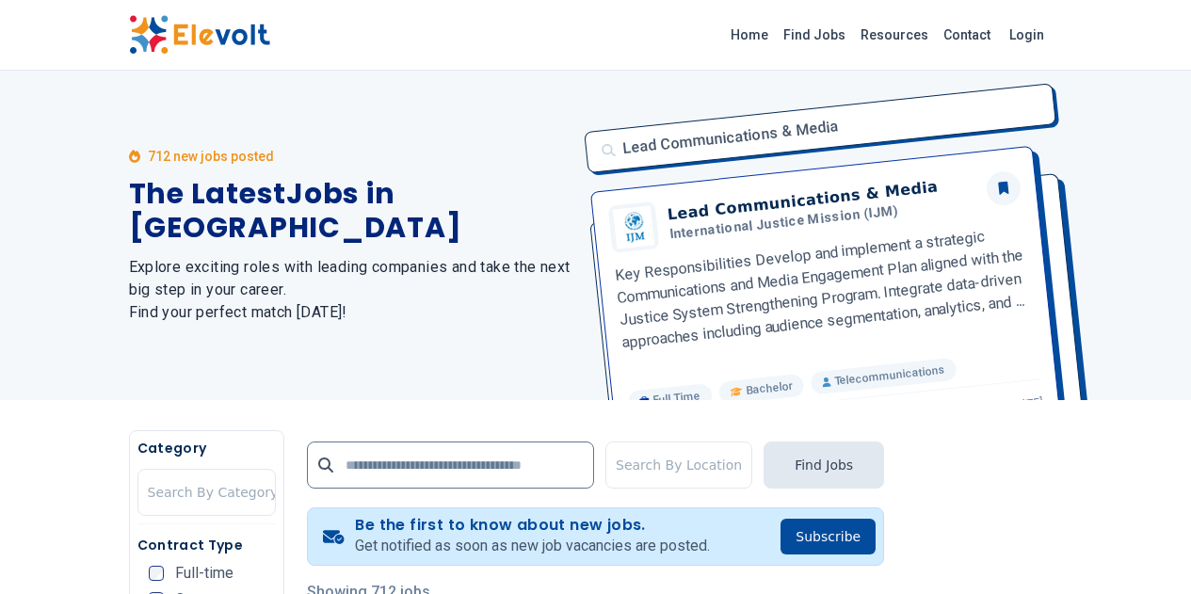 This screenshot has width=1191, height=594. What do you see at coordinates (814, 35) in the screenshot?
I see `a: Find Jobs` at bounding box center [814, 35].